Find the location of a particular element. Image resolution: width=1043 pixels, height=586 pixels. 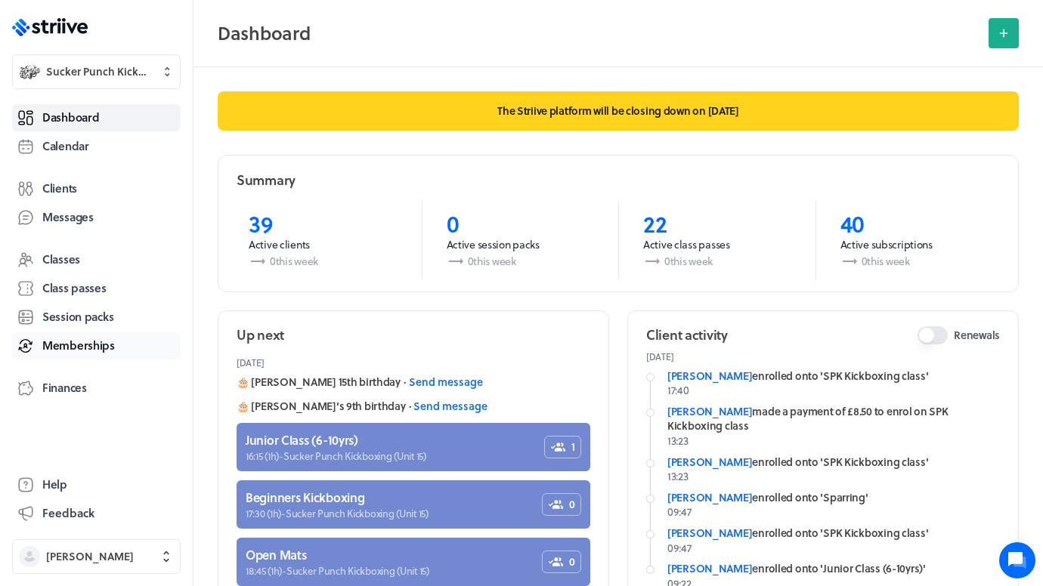

h2: Summary is located at coordinates (266, 180).